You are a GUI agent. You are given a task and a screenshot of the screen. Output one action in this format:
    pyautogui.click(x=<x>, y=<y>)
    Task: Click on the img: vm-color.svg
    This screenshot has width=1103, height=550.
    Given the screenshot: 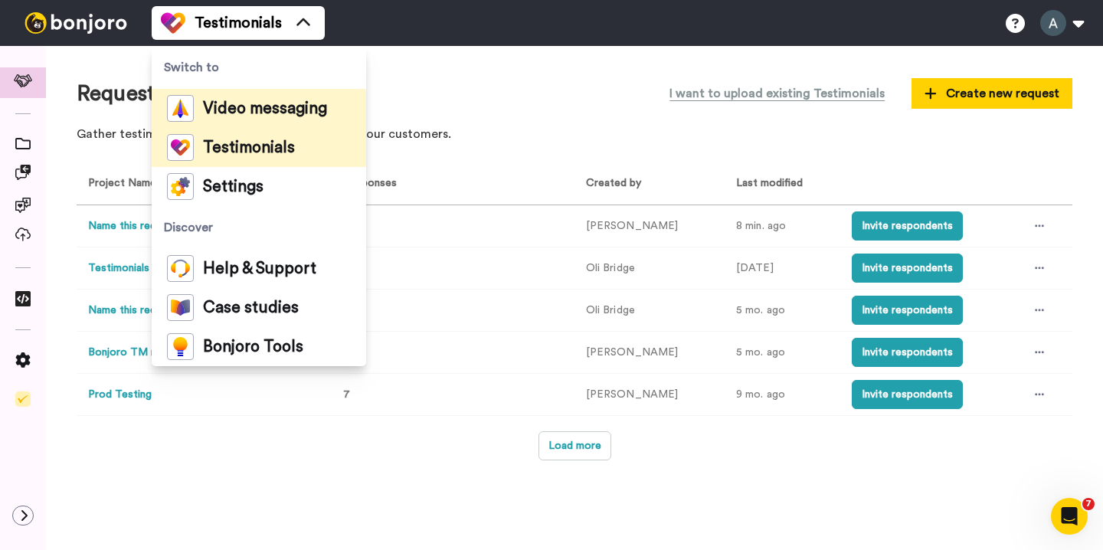 What is the action you would take?
    pyautogui.click(x=180, y=108)
    